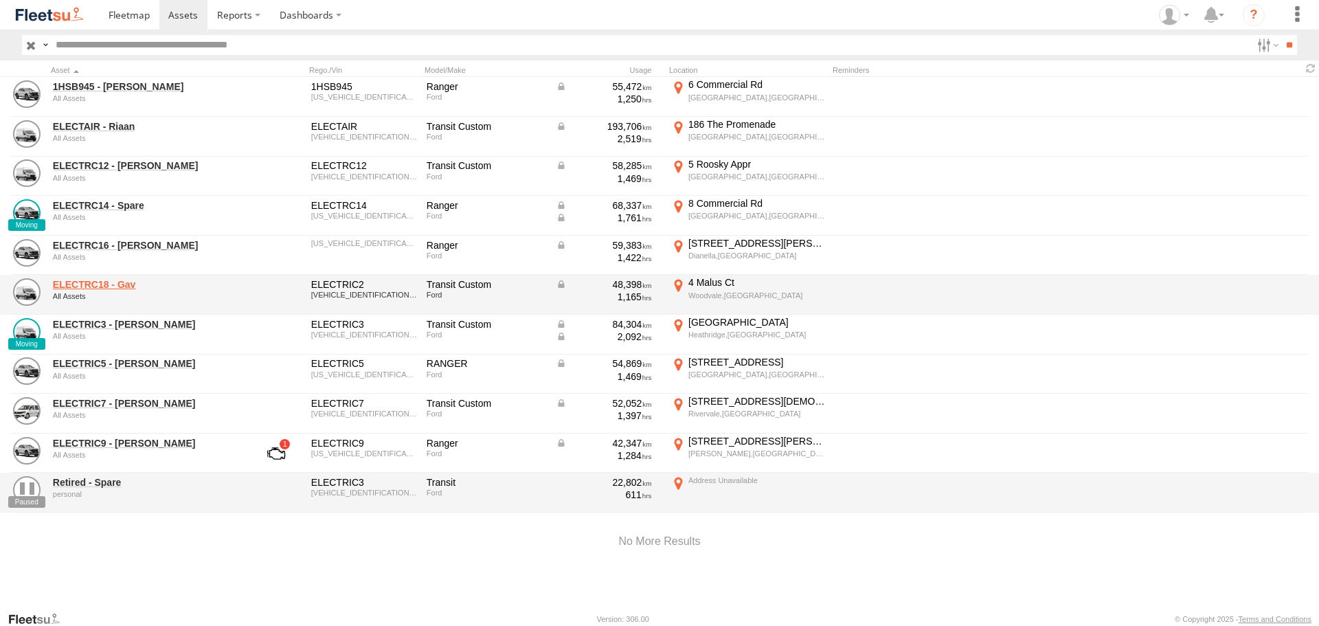 This screenshot has width=1319, height=626. What do you see at coordinates (364, 443) in the screenshot?
I see `div: ELECTRIC9` at bounding box center [364, 443].